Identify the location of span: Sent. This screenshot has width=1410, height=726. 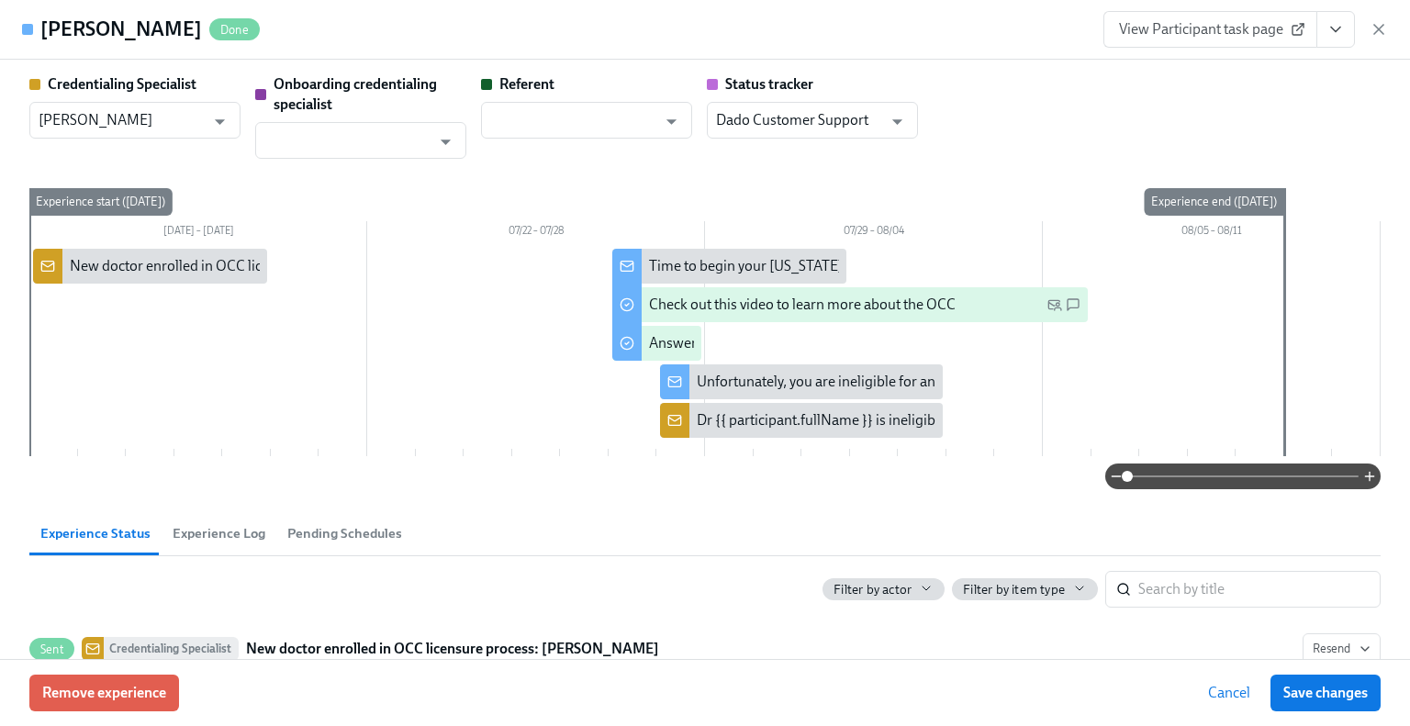
(51, 649).